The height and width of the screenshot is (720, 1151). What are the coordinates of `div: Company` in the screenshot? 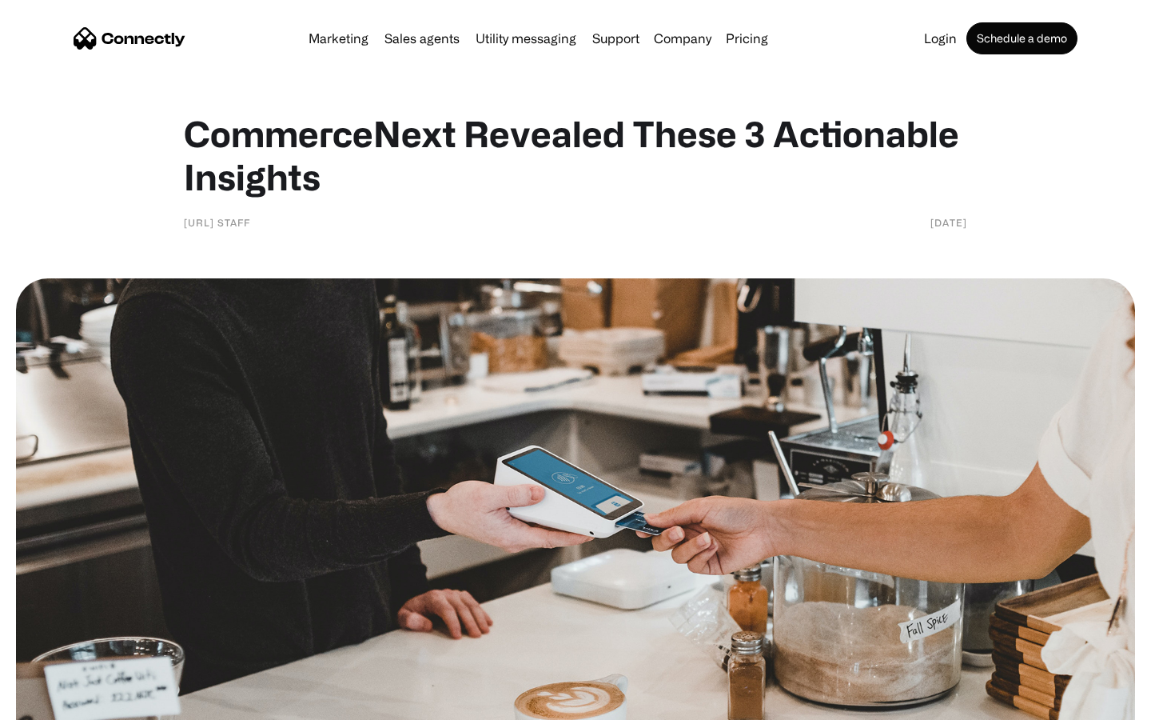 It's located at (683, 38).